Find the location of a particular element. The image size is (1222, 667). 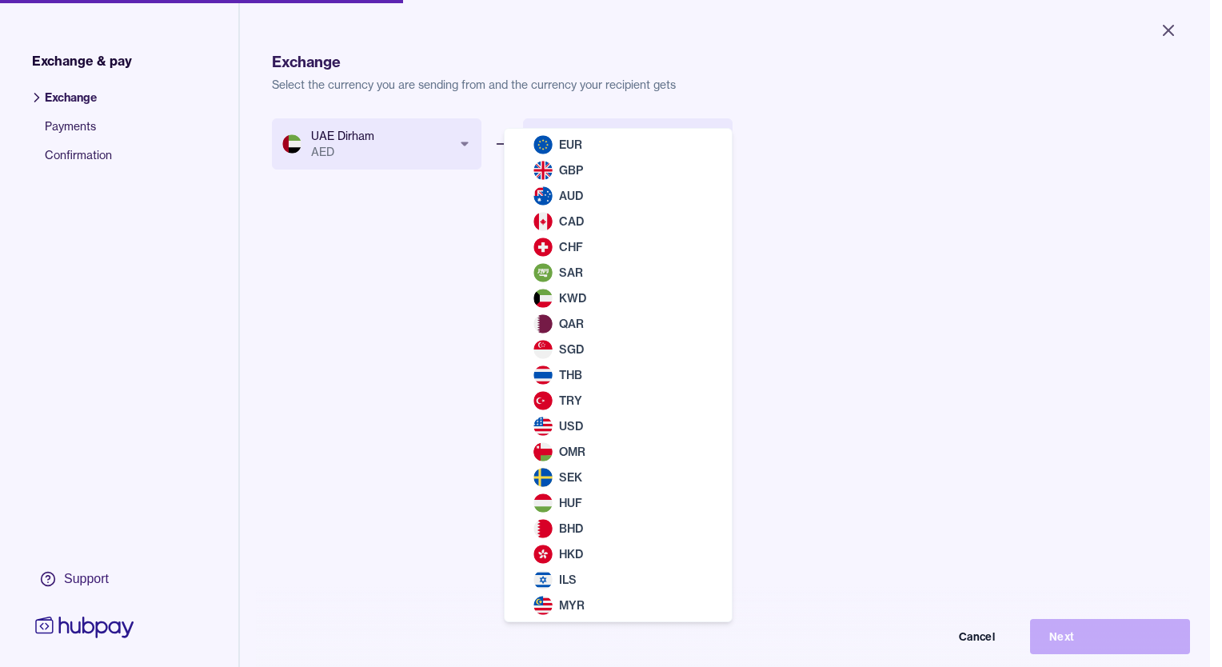

span: CAD is located at coordinates (571, 221).